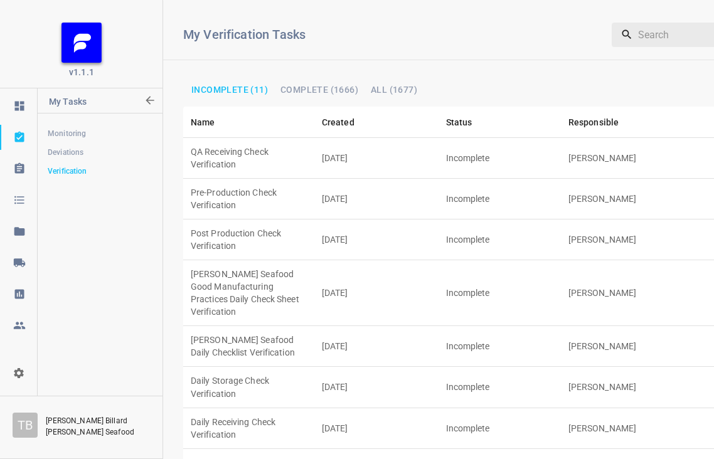 This screenshot has height=459, width=714. I want to click on span: Incomplete (11), so click(230, 90).